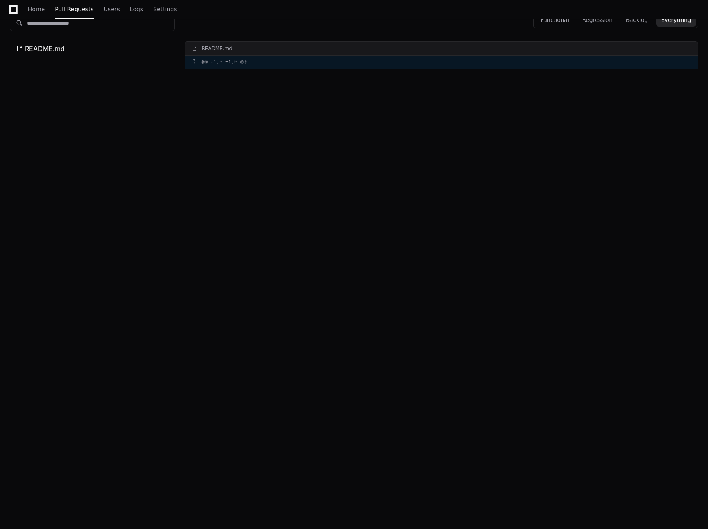  Describe the element at coordinates (597, 20) in the screenshot. I see `button: Regression` at that location.